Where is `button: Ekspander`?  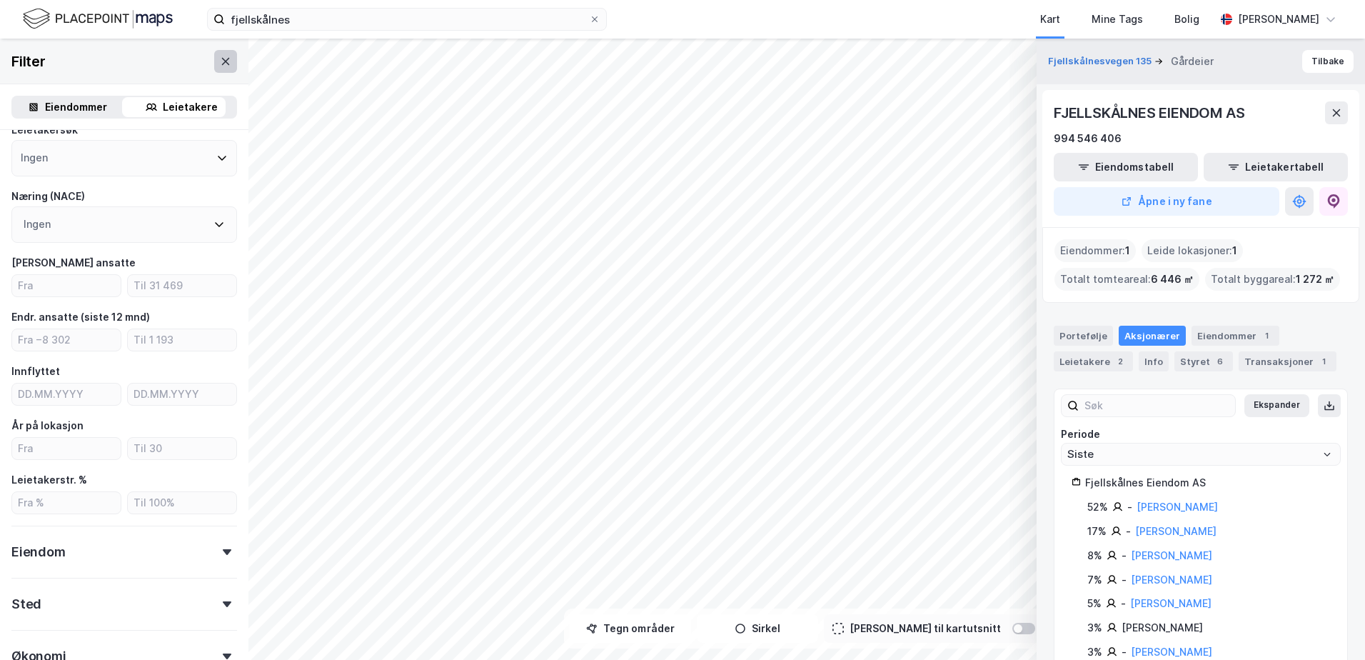 button: Ekspander is located at coordinates (1276, 405).